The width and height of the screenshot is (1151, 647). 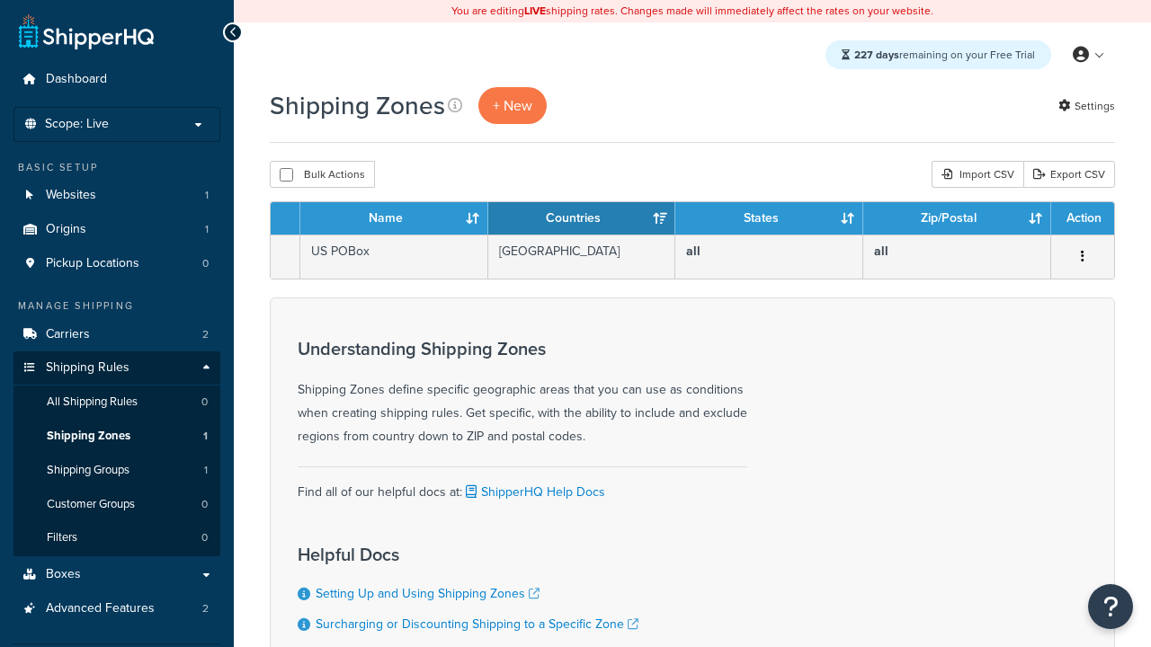 I want to click on li: Advanced Features, so click(x=117, y=609).